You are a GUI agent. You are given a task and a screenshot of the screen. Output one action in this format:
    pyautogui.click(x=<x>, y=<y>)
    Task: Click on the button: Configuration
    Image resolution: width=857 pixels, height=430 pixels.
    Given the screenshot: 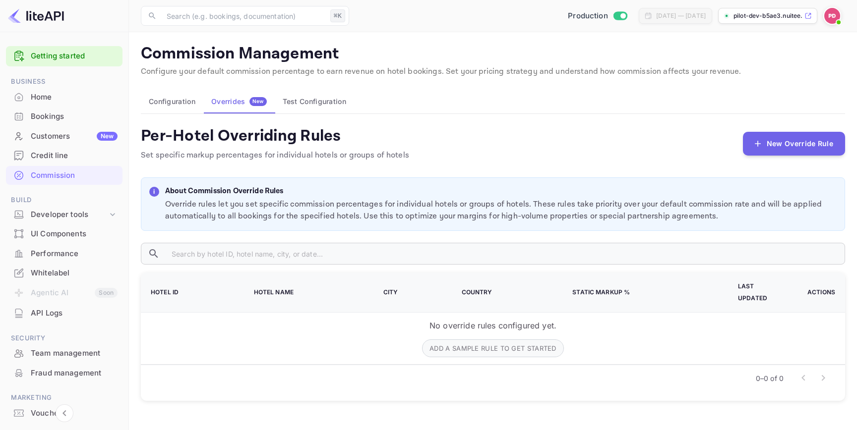 What is the action you would take?
    pyautogui.click(x=172, y=102)
    